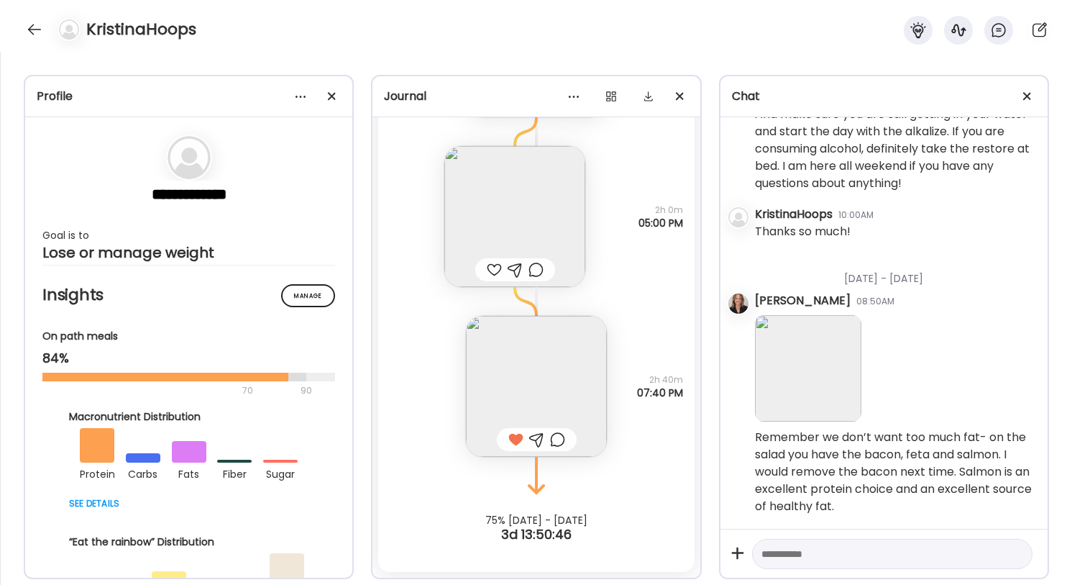 This screenshot has width=1072, height=585. I want to click on span: 2h 40m, so click(660, 380).